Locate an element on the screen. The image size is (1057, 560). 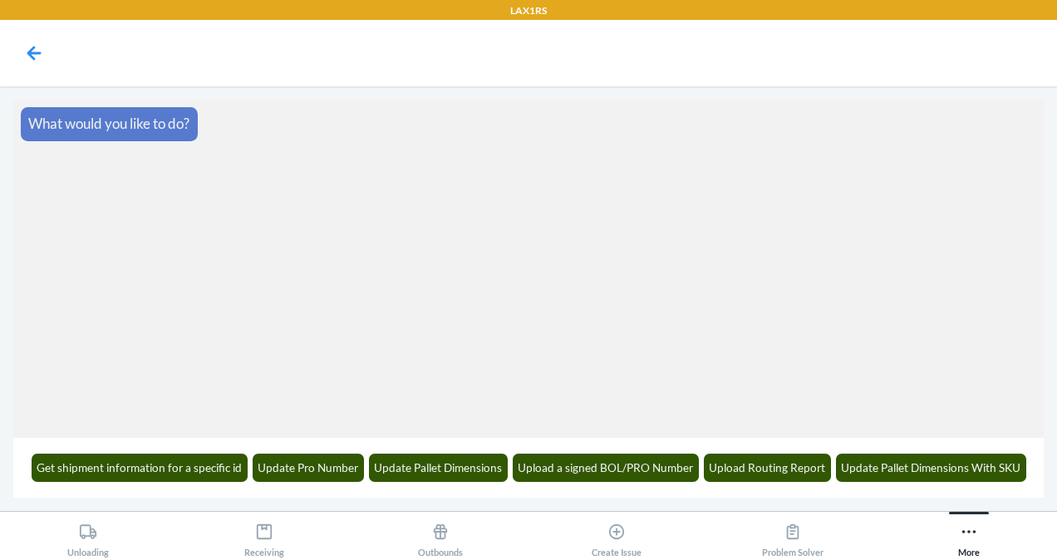
button: Problem Solver is located at coordinates (793, 534).